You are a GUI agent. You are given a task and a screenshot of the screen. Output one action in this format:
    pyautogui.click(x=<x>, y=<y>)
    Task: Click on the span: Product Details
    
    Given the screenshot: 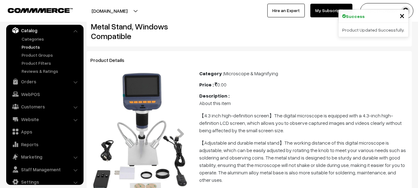 What is the action you would take?
    pyautogui.click(x=111, y=60)
    